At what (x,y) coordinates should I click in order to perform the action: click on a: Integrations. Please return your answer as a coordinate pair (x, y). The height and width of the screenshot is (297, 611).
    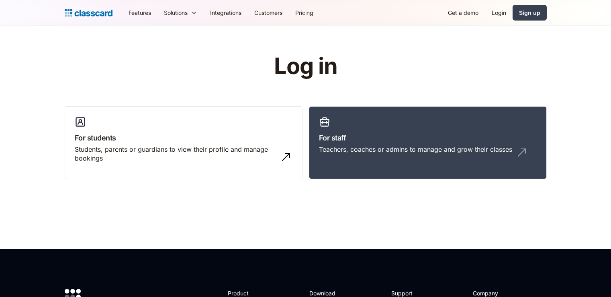
    Looking at the image, I should click on (226, 12).